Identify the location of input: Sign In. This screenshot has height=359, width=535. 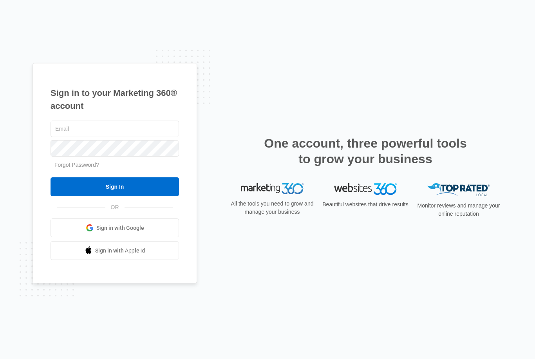
(115, 187).